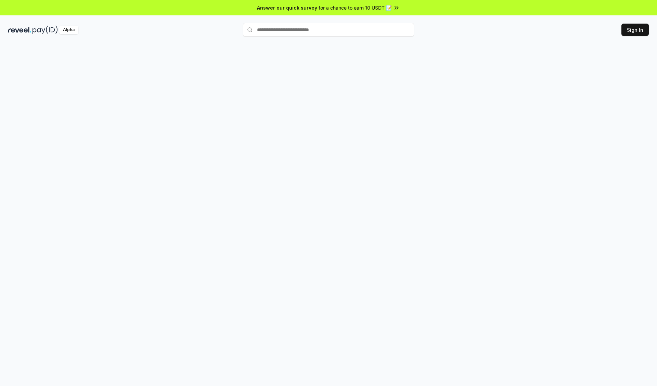 The height and width of the screenshot is (386, 657). I want to click on span: for a chance to earn 10 USDT 📝, so click(355, 8).